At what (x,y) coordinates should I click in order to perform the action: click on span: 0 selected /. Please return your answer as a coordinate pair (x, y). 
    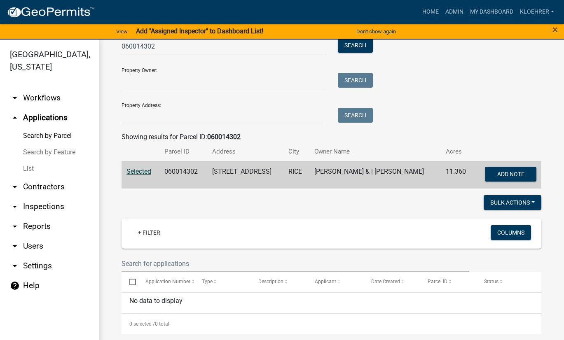
    Looking at the image, I should click on (142, 324).